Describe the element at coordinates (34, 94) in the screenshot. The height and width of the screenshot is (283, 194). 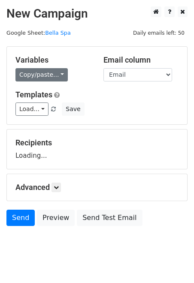
I see `a: Templates` at that location.